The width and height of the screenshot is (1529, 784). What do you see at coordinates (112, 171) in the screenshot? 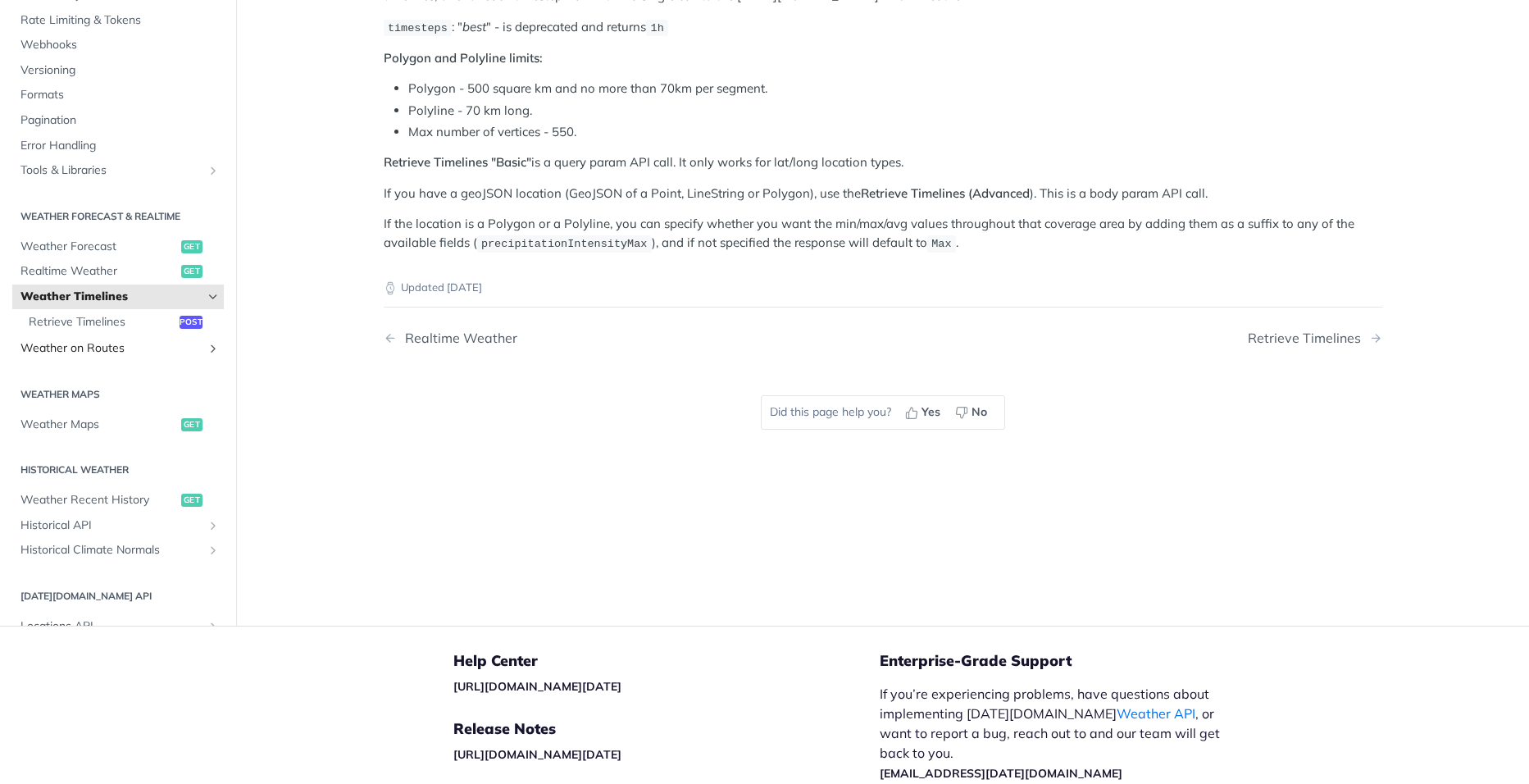
I see `span: Tools & Libraries` at bounding box center [112, 171].